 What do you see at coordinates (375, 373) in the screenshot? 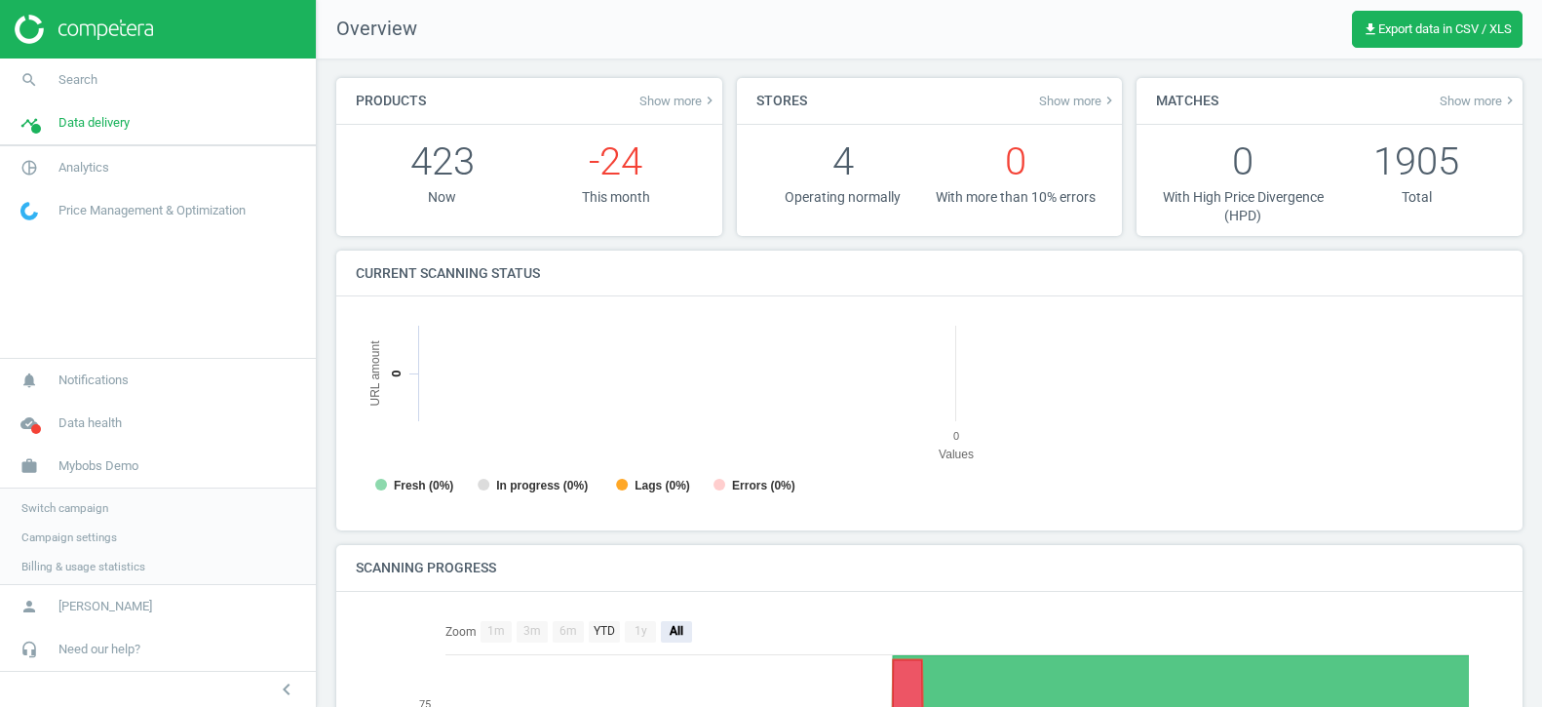
I see `tspan: URL amount` at bounding box center [375, 373].